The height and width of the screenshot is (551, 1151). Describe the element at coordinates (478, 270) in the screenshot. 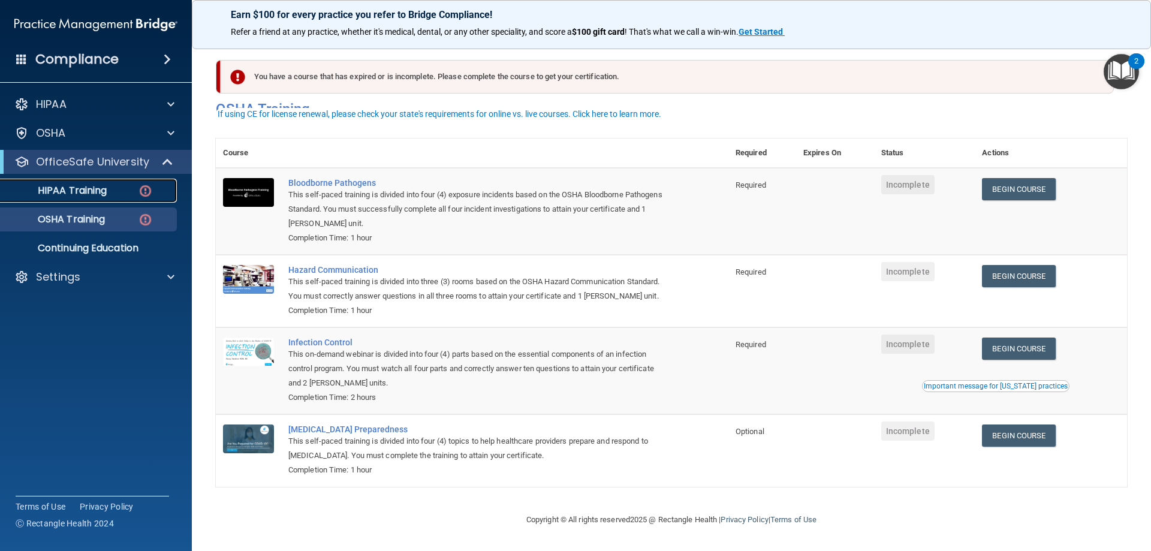

I see `div: Hazard Communication` at that location.